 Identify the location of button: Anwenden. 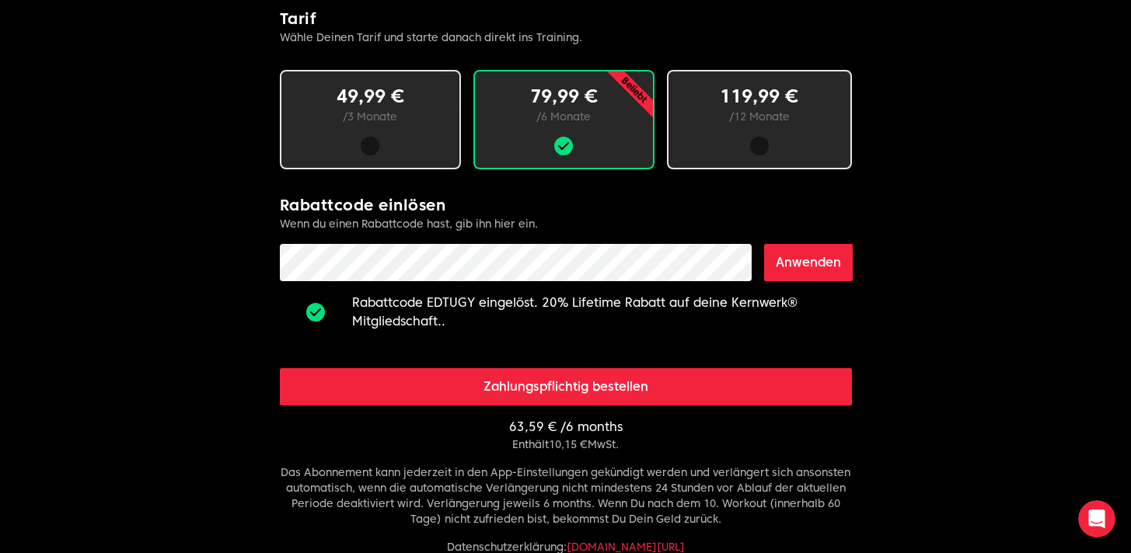
(808, 263).